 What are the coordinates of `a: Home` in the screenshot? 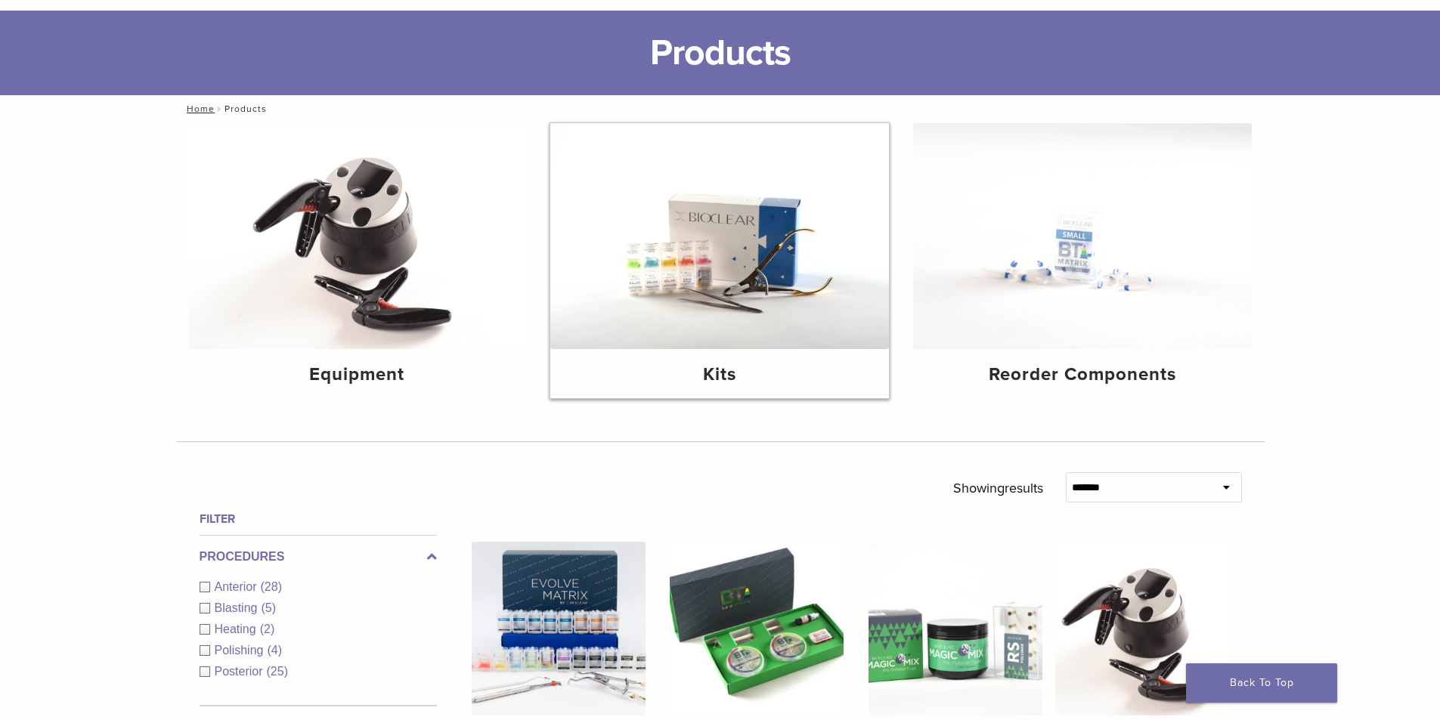 It's located at (198, 109).